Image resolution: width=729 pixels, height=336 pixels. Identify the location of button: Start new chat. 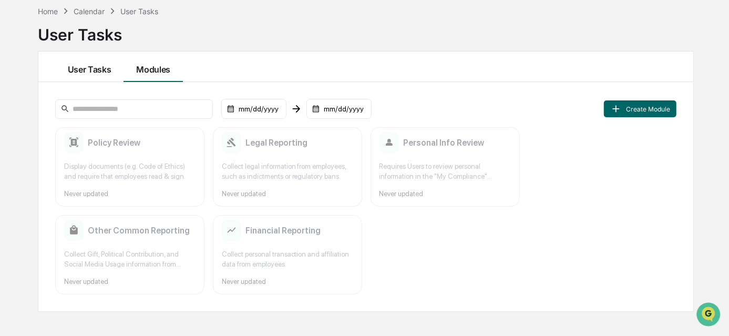
(185, 110).